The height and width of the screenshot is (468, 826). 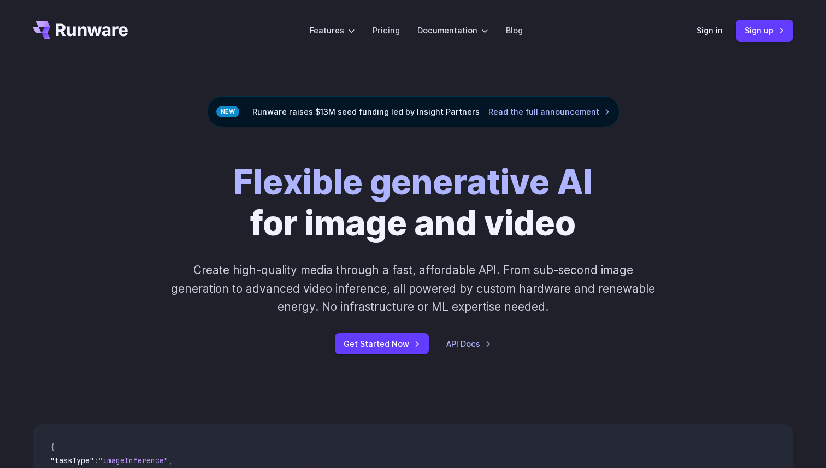 What do you see at coordinates (514, 30) in the screenshot?
I see `a: Blog` at bounding box center [514, 30].